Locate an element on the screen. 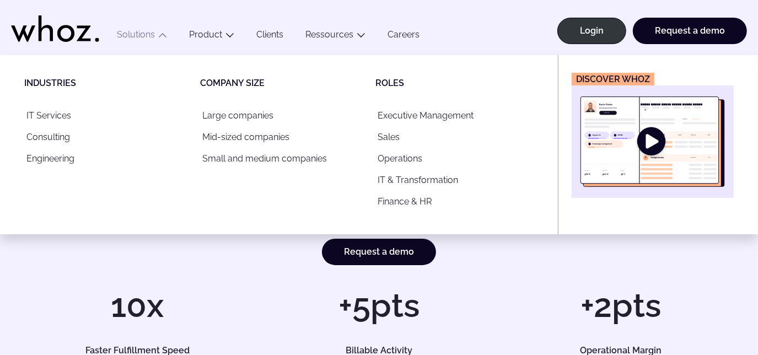 This screenshot has height=355, width=758. a: Small and medium companies is located at coordinates (281, 158).